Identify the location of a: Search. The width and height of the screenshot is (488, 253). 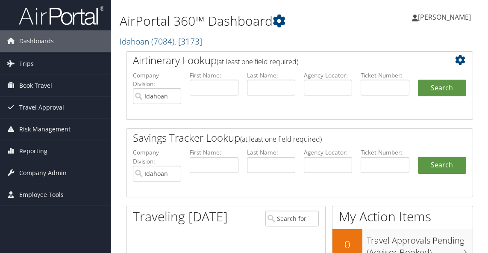
(442, 165).